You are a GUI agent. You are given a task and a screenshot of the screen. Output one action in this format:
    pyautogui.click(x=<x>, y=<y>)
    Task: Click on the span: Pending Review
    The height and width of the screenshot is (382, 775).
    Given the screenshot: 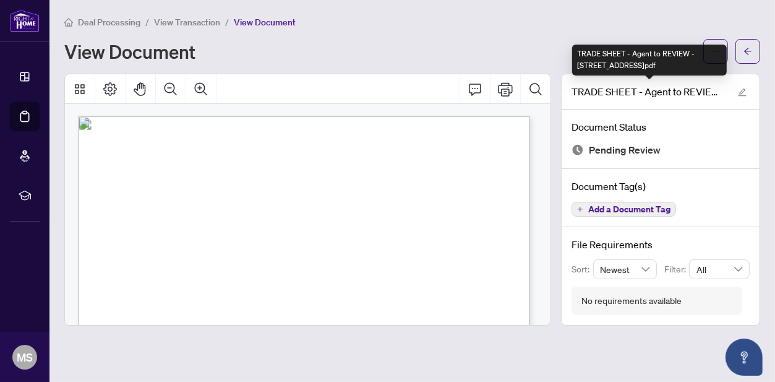 What is the action you would take?
    pyautogui.click(x=625, y=150)
    